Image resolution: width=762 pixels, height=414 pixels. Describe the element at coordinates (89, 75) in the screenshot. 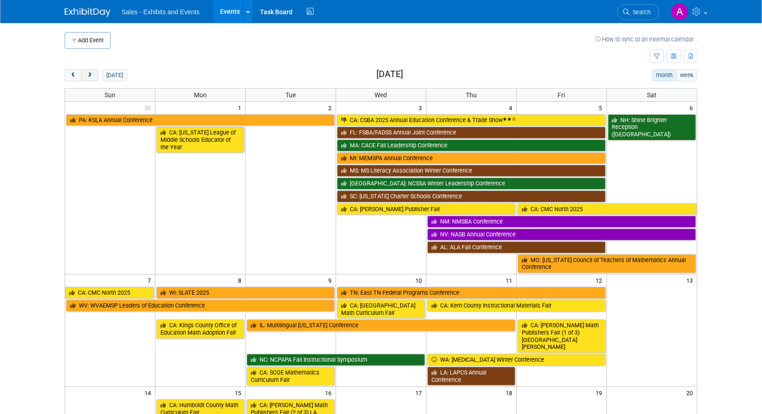

I see `button: next` at that location.